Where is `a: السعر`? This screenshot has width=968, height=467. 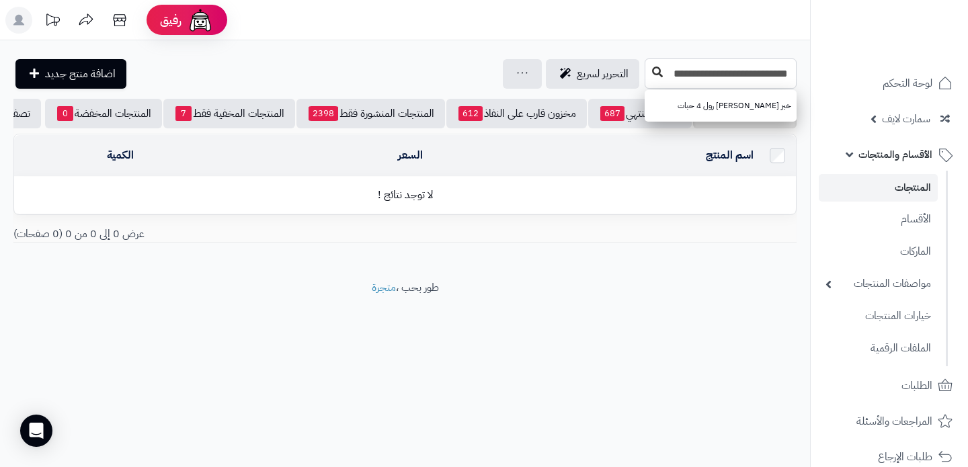
a: السعر is located at coordinates (410, 155).